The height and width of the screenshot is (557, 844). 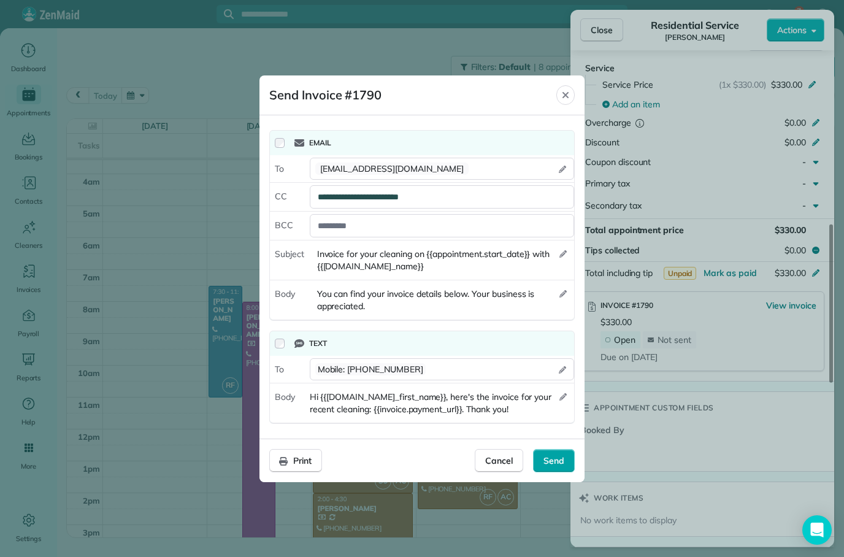 I want to click on span: Mobile :, so click(x=331, y=369).